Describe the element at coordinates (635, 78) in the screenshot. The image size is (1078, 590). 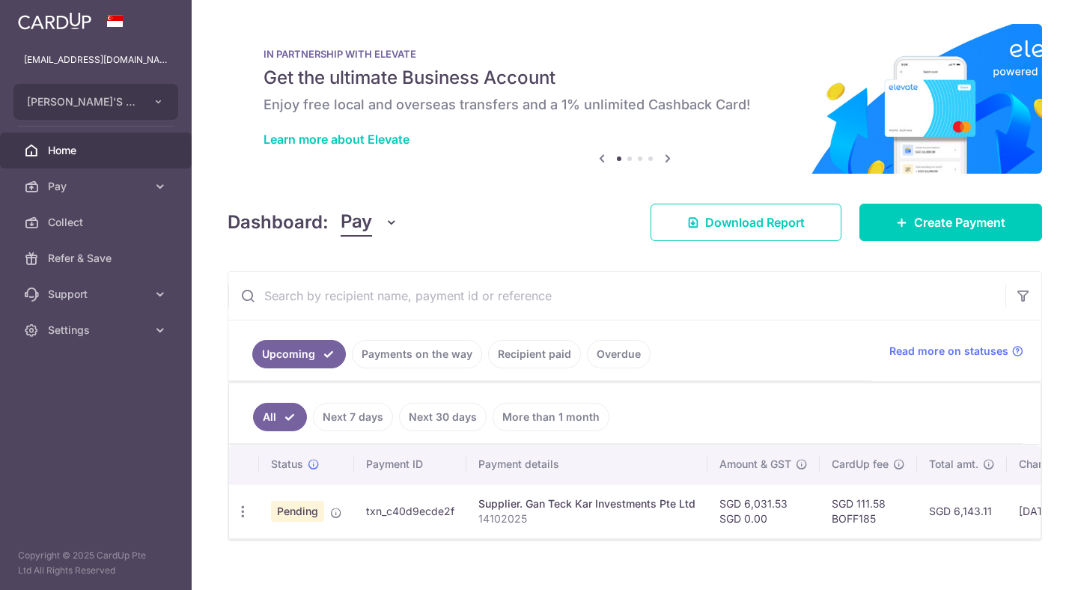
I see `h5: Get the ultimate Business Account` at that location.